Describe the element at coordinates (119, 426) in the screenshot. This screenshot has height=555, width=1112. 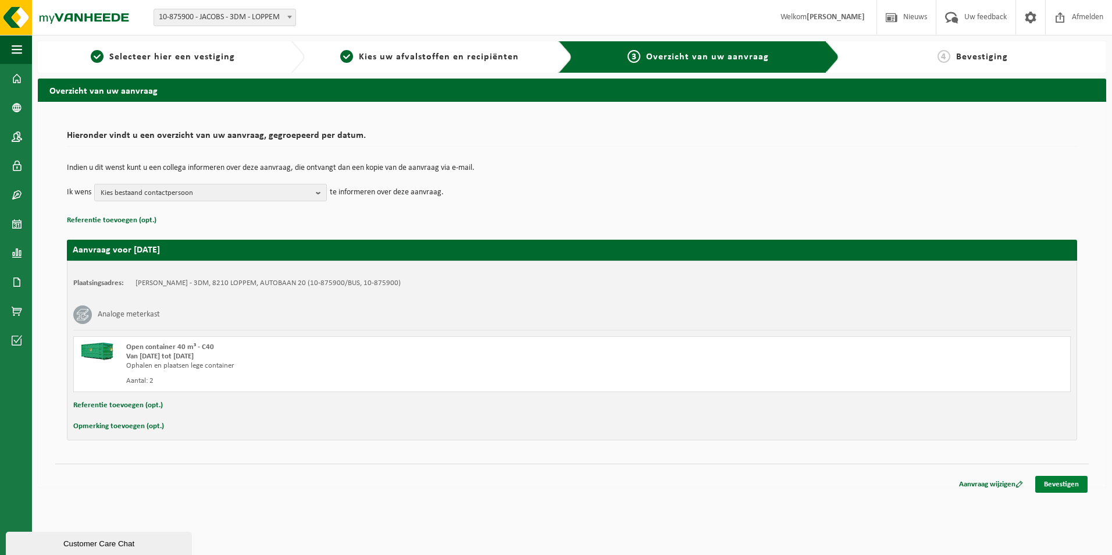
I see `button: Opmerking toevoegen (opt.)` at that location.